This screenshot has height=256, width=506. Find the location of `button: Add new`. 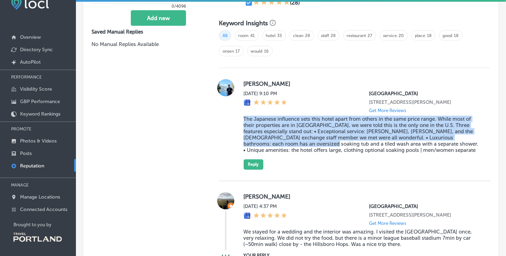

button: Add new is located at coordinates (159, 18).